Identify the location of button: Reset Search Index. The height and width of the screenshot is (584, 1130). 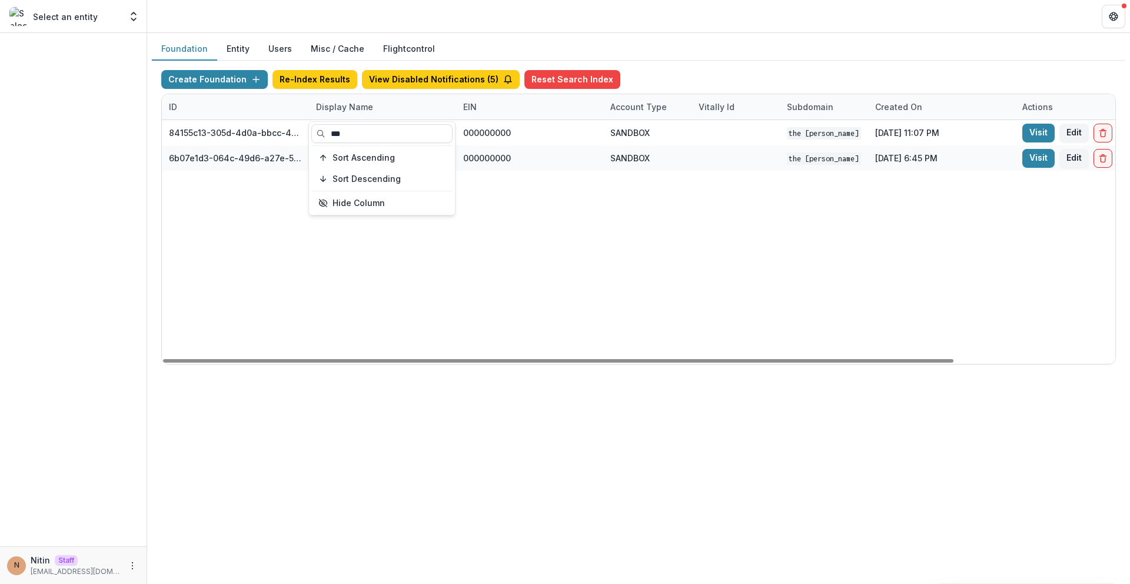
(572, 79).